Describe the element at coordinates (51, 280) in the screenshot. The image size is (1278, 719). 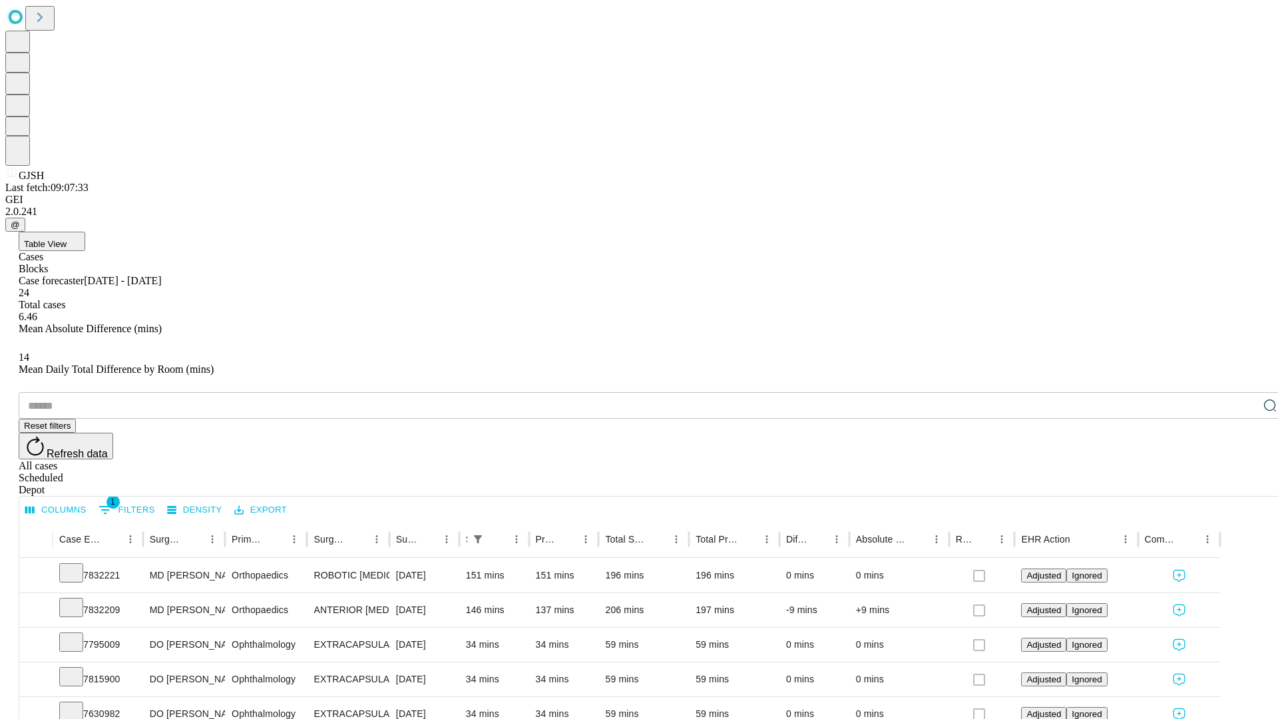
I see `span: Case forecaster` at that location.